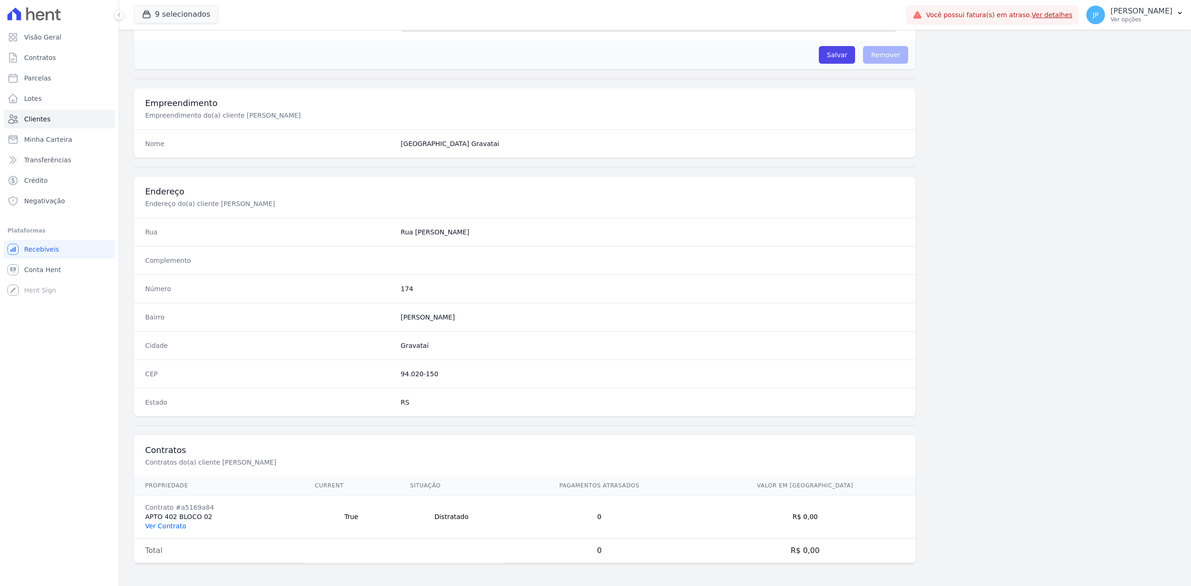 This screenshot has width=1191, height=586. I want to click on dt: Bairro, so click(269, 317).